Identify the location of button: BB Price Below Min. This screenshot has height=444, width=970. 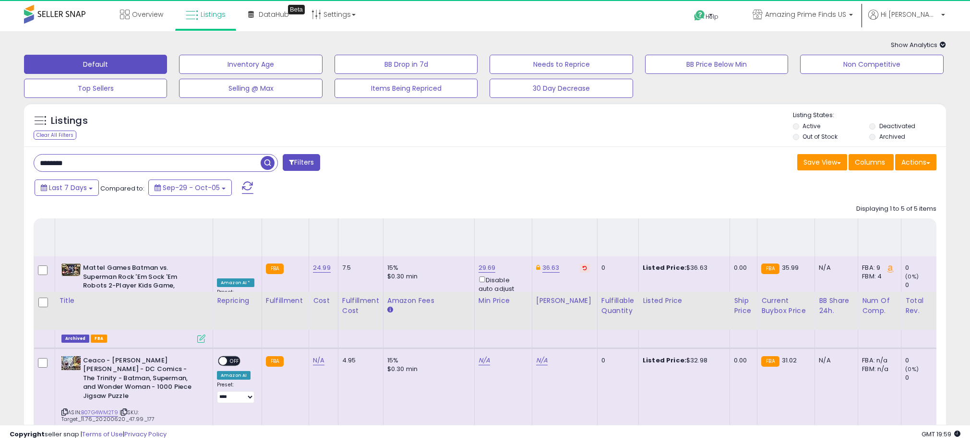
(717, 64).